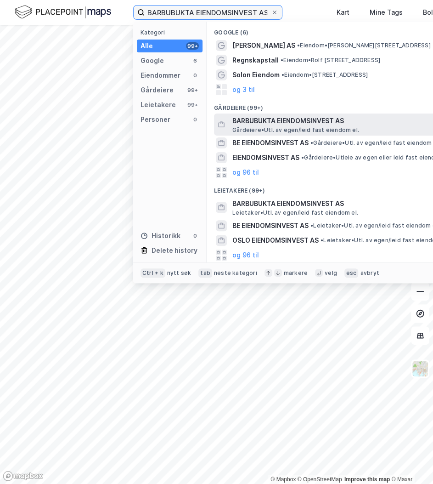 This screenshot has height=484, width=433. I want to click on span: Leietaker • Utl. av egen/leid fast eiendom el., so click(295, 213).